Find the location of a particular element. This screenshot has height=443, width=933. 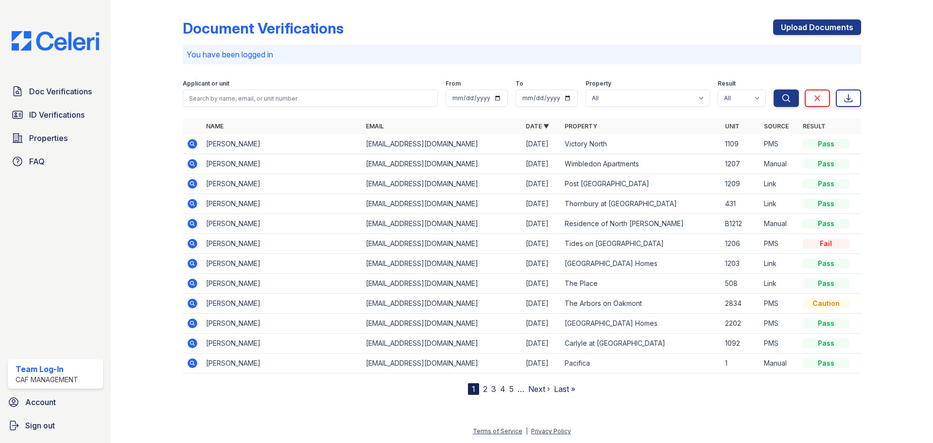

div: CAF Management is located at coordinates (47, 380).